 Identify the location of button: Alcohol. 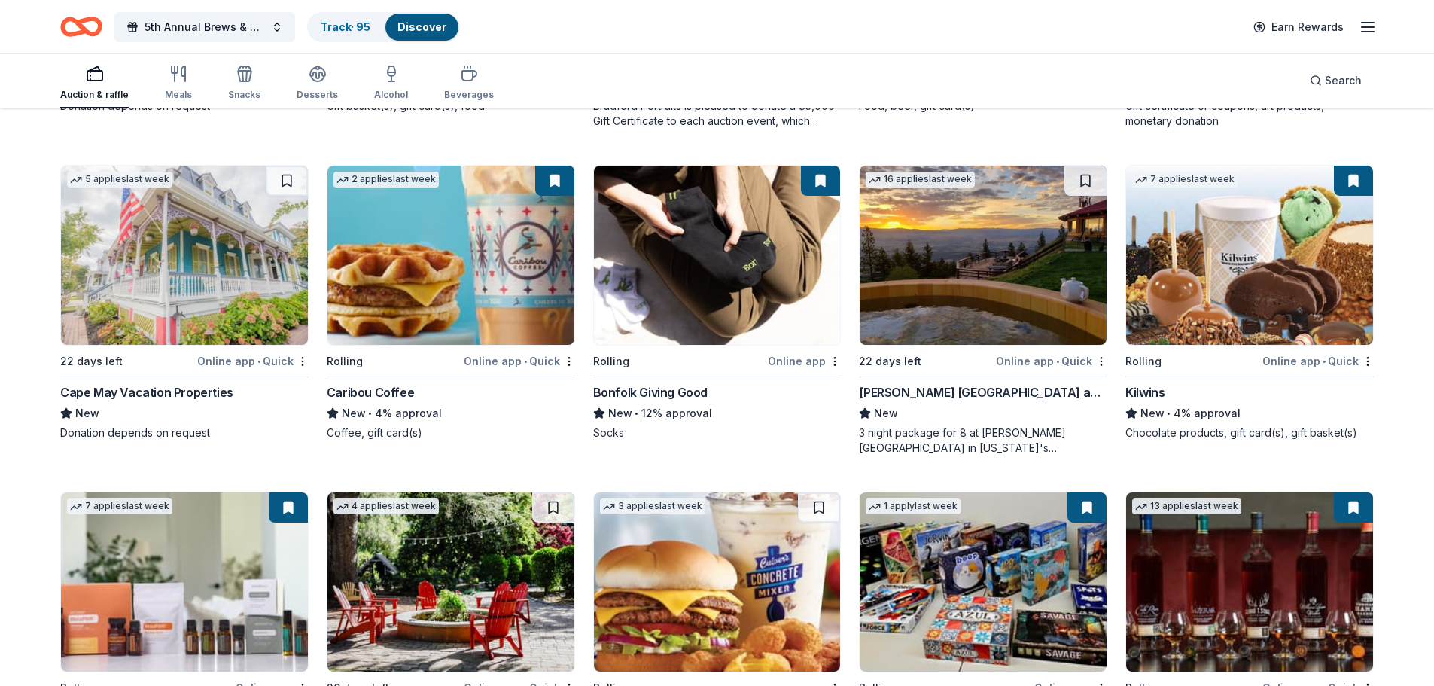
(391, 84).